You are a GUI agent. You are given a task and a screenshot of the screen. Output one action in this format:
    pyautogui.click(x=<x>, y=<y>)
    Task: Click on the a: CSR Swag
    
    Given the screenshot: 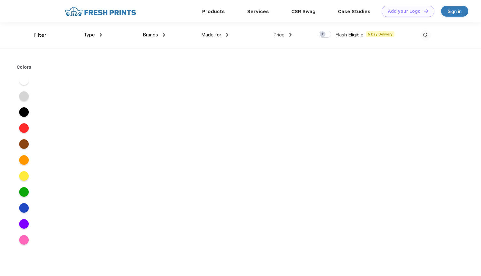 What is the action you would take?
    pyautogui.click(x=304, y=12)
    